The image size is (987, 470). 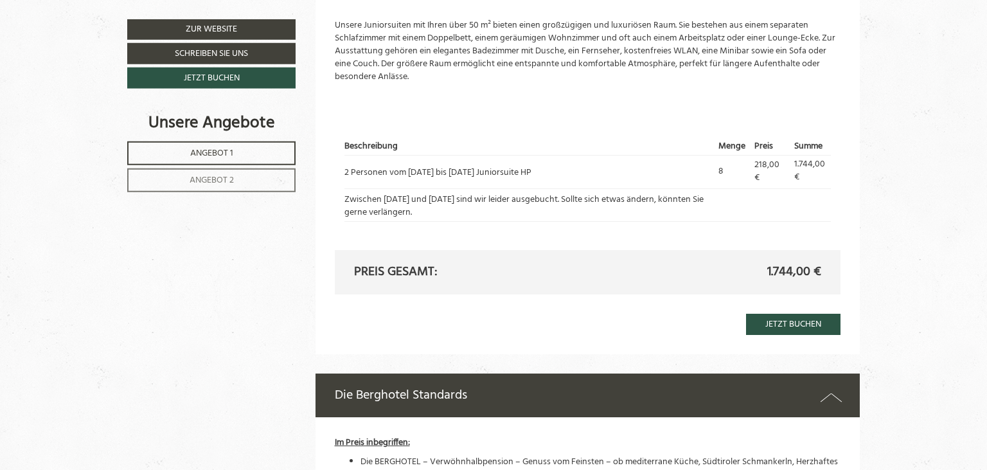 I want to click on div: Guten Tag, wie können wir Ihnen helfen?, so click(x=96, y=51).